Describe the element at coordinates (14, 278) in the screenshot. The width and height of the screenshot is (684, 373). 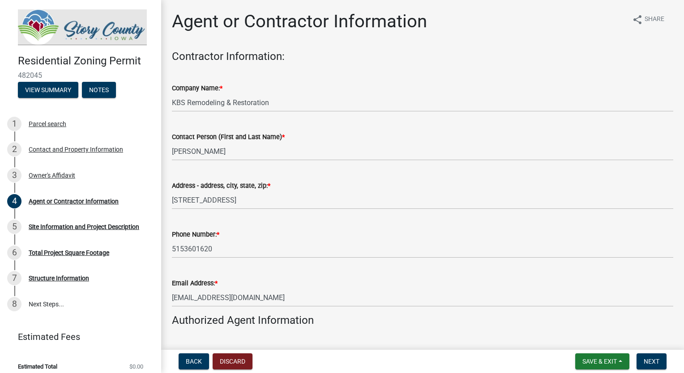
I see `div: 7` at that location.